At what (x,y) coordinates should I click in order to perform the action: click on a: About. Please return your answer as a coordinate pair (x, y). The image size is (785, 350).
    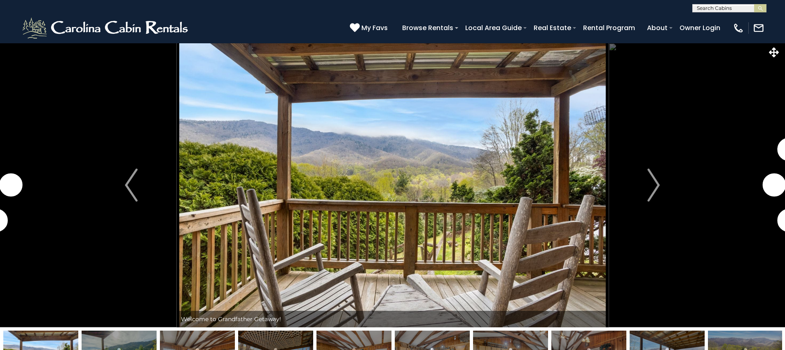
    Looking at the image, I should click on (657, 28).